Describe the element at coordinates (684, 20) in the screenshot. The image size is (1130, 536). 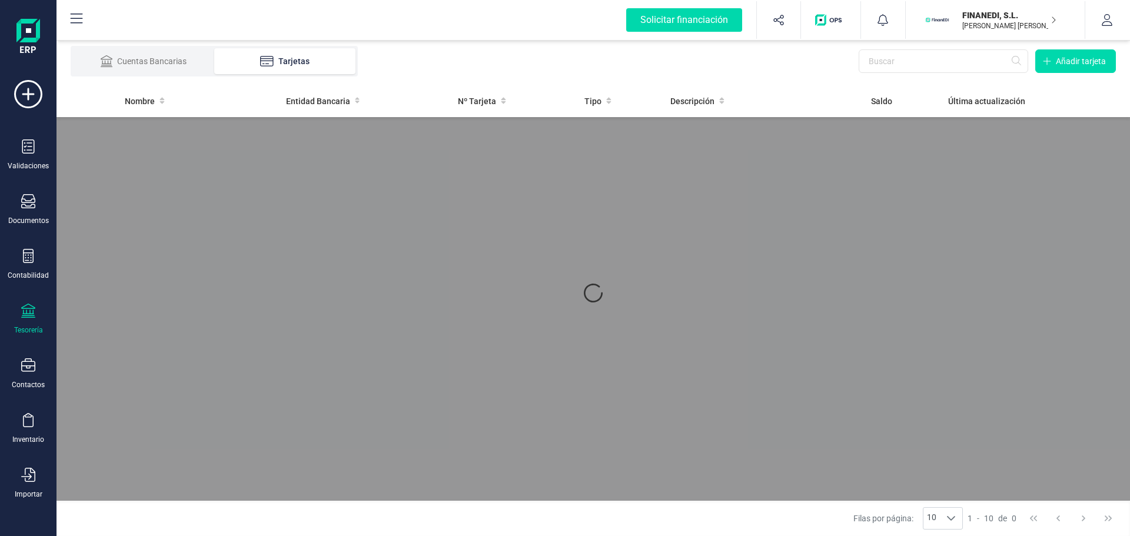
I see `div: Solicitar financiación` at that location.